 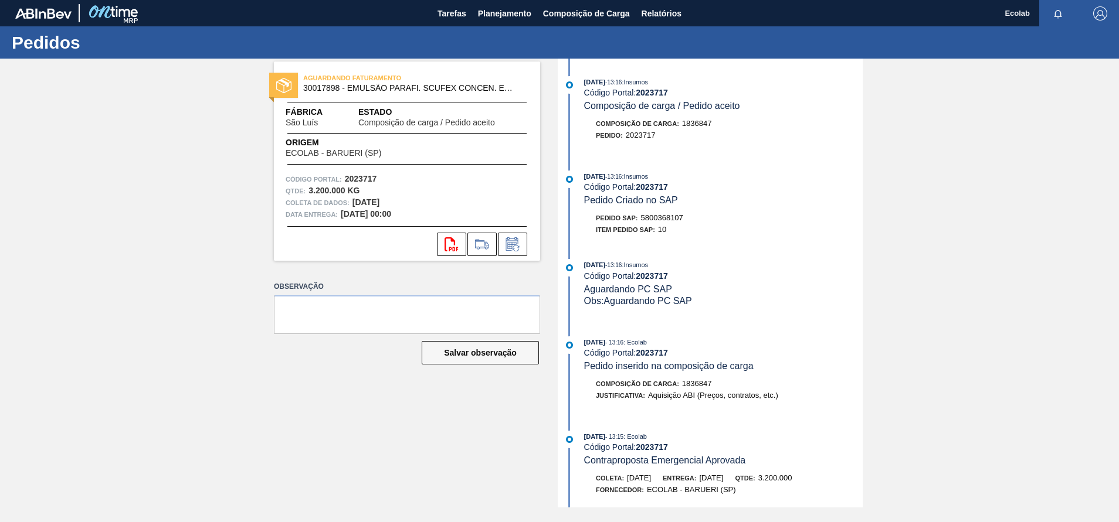 What do you see at coordinates (482, 245) in the screenshot?
I see `div: Ir para Composição de Carga` at bounding box center [482, 245].